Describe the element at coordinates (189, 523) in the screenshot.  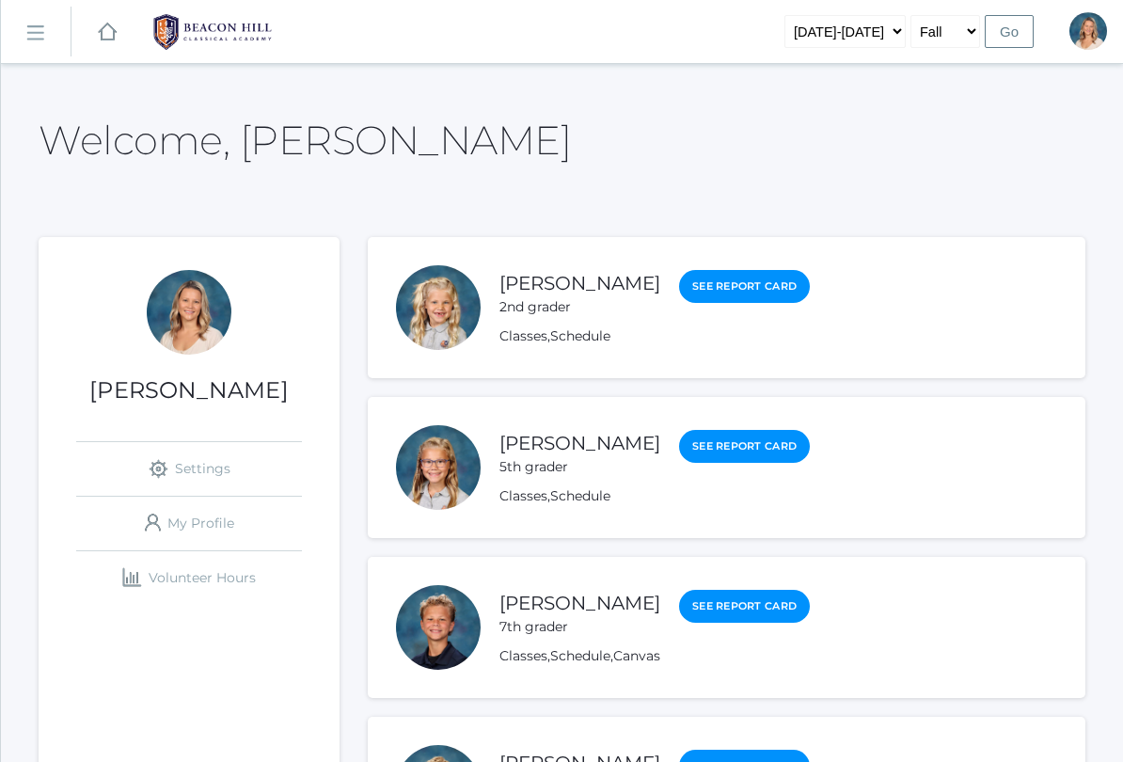
I see `a: My Profile` at that location.